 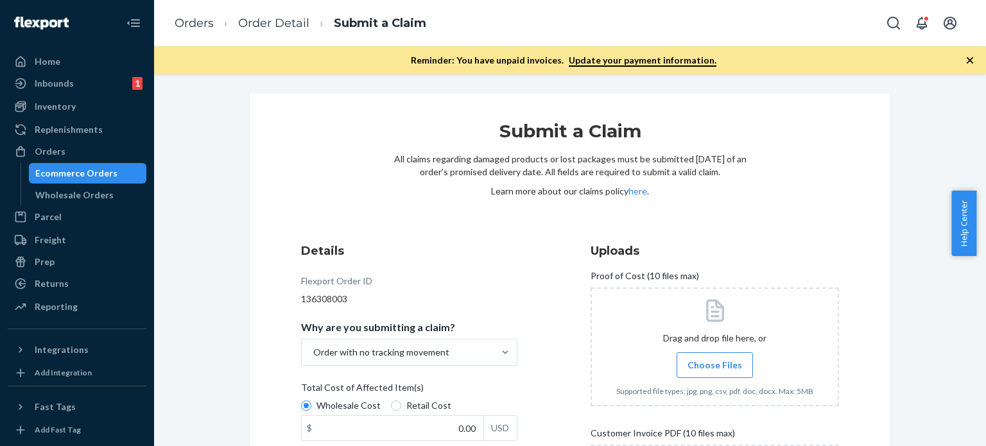 What do you see at coordinates (74, 195) in the screenshot?
I see `div: Wholesale Orders` at bounding box center [74, 195].